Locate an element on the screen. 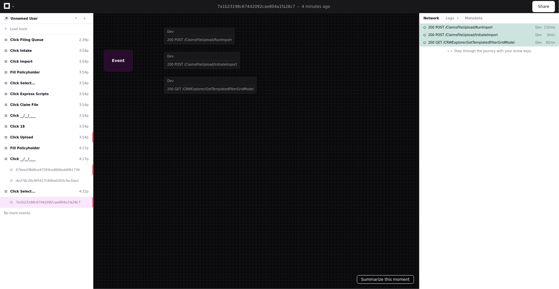  span: 200 POST /ClaimsFileUpload/InitiateImport is located at coordinates (463, 35).